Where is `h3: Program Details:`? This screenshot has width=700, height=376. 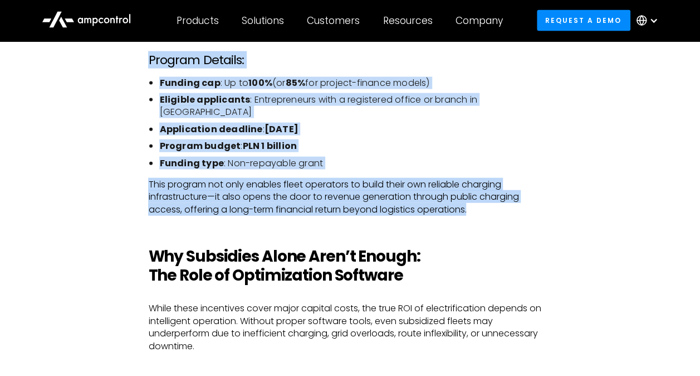
h3: Program Details: is located at coordinates (350, 60).